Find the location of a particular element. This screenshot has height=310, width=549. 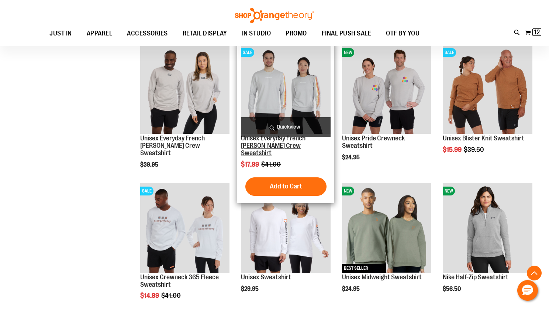

span: $56.50 is located at coordinates (453, 289).